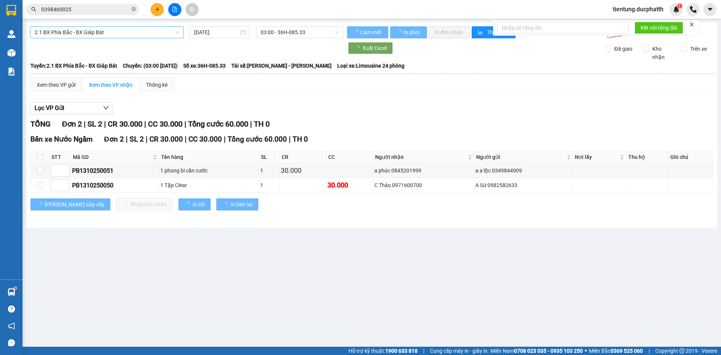 The width and height of the screenshot is (721, 355). Describe the element at coordinates (134, 9) in the screenshot. I see `span: close-circle` at that location.